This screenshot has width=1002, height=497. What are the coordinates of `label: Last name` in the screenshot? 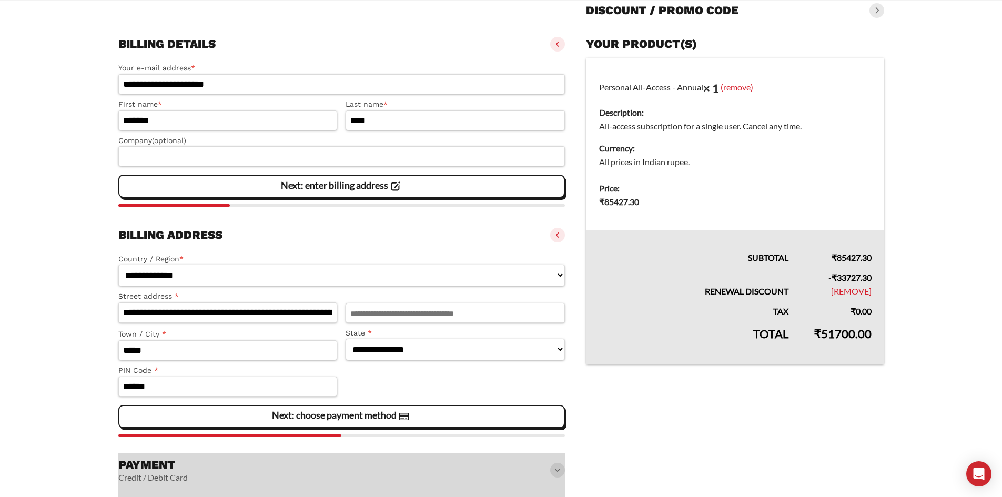 It's located at (455, 104).